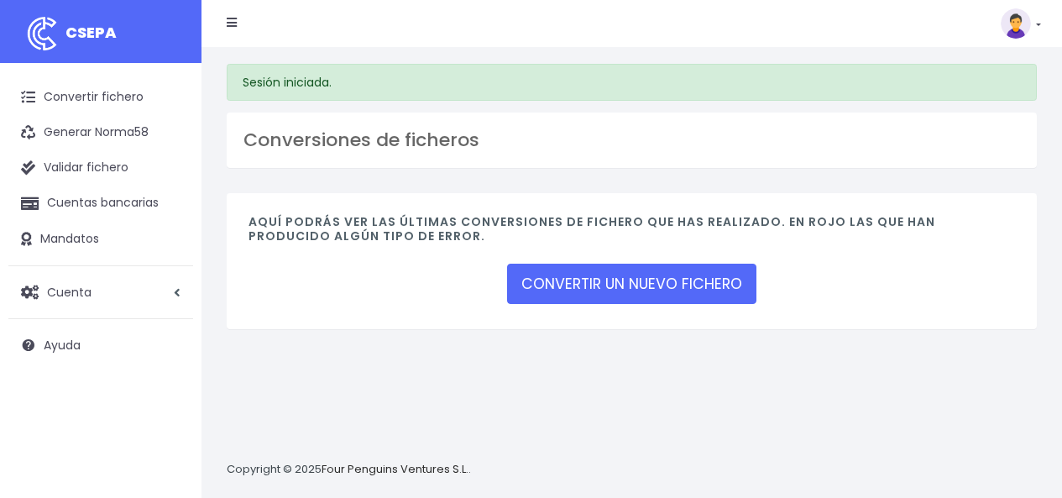 Image resolution: width=1062 pixels, height=498 pixels. What do you see at coordinates (631, 82) in the screenshot?
I see `div: Sesión iniciada.` at bounding box center [631, 82].